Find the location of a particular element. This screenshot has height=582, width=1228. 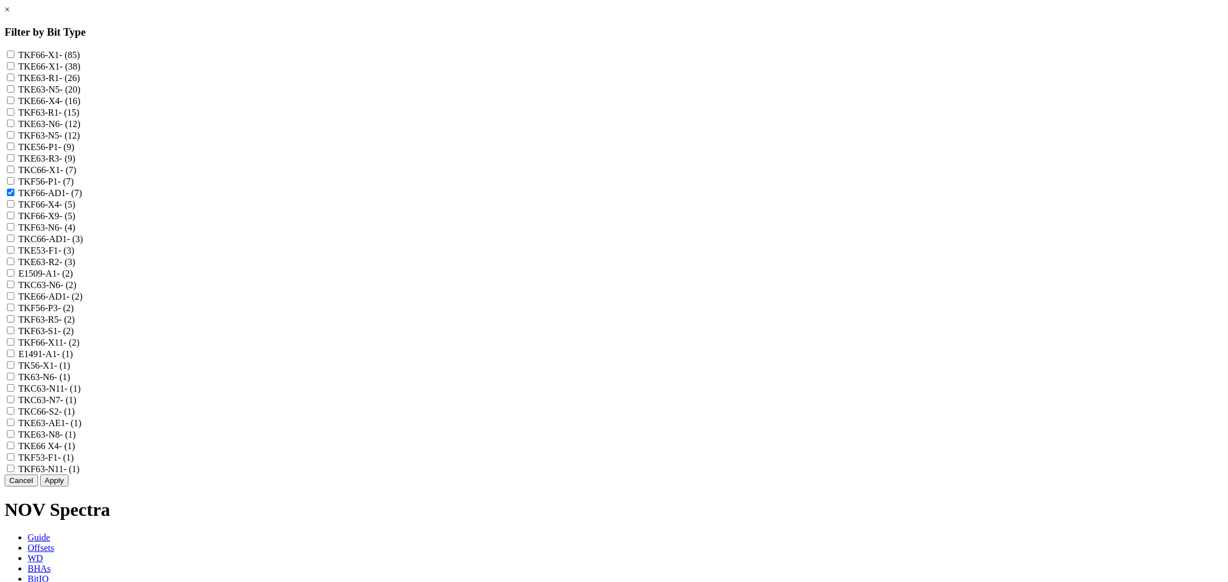

label: TKE63-N5 is located at coordinates (49, 89).